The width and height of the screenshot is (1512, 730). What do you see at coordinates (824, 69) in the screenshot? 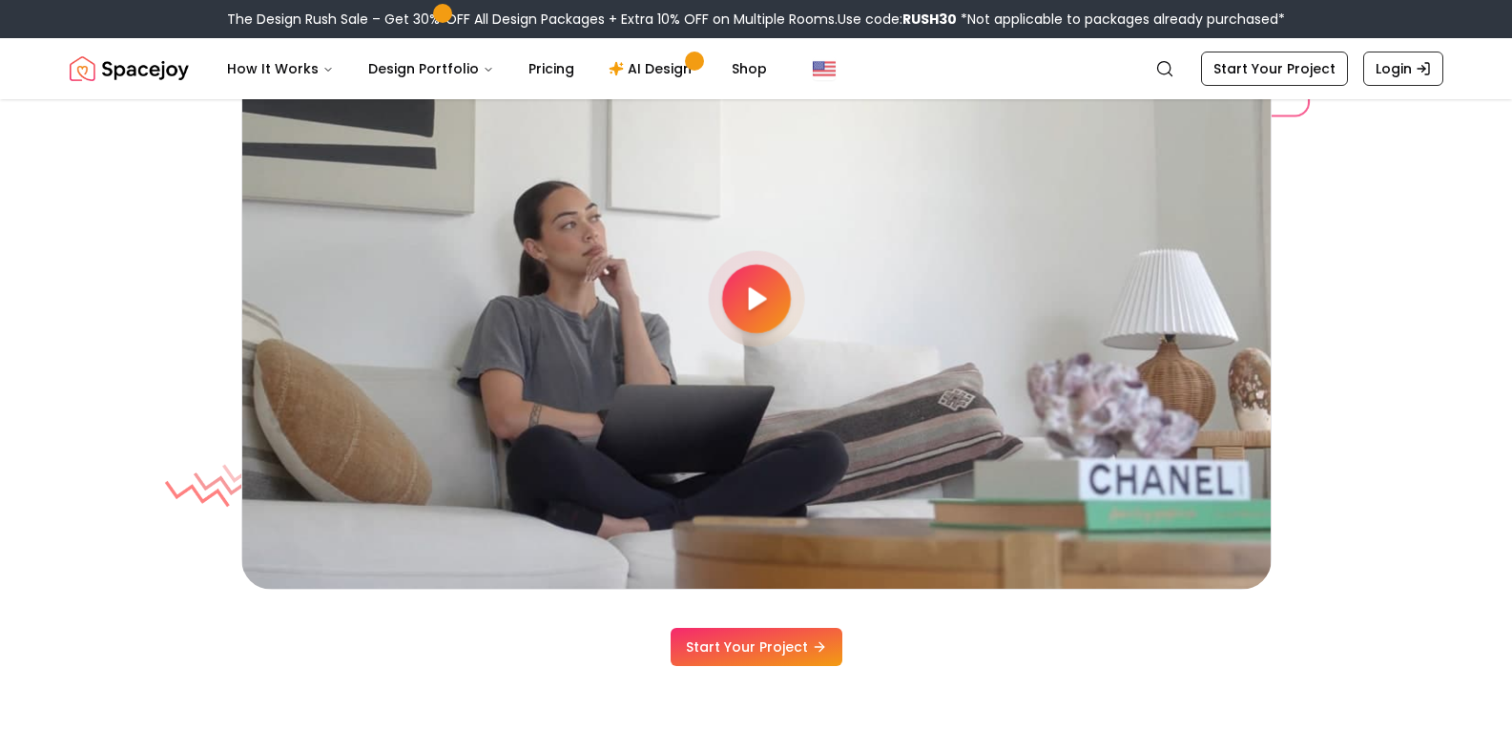
I see `img: United States` at bounding box center [824, 69].